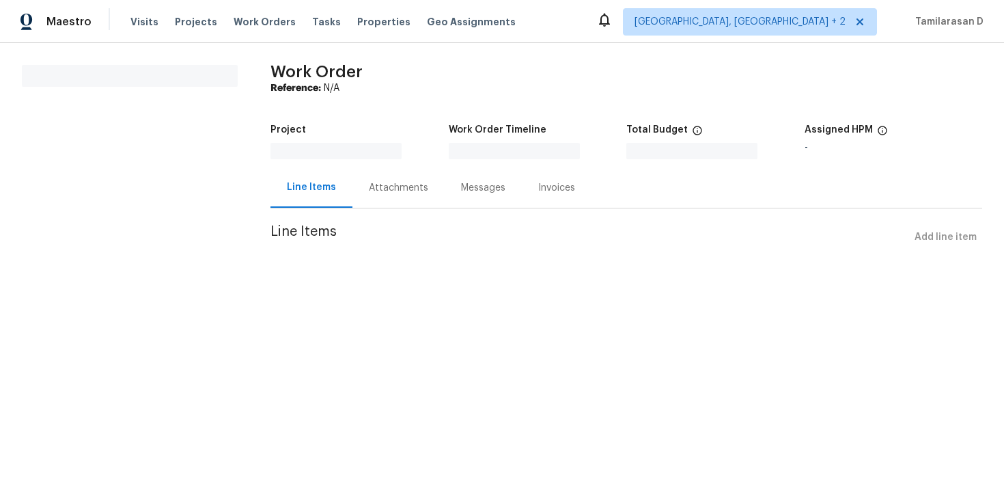  Describe the element at coordinates (947, 22) in the screenshot. I see `span: Tamilarasan D` at that location.